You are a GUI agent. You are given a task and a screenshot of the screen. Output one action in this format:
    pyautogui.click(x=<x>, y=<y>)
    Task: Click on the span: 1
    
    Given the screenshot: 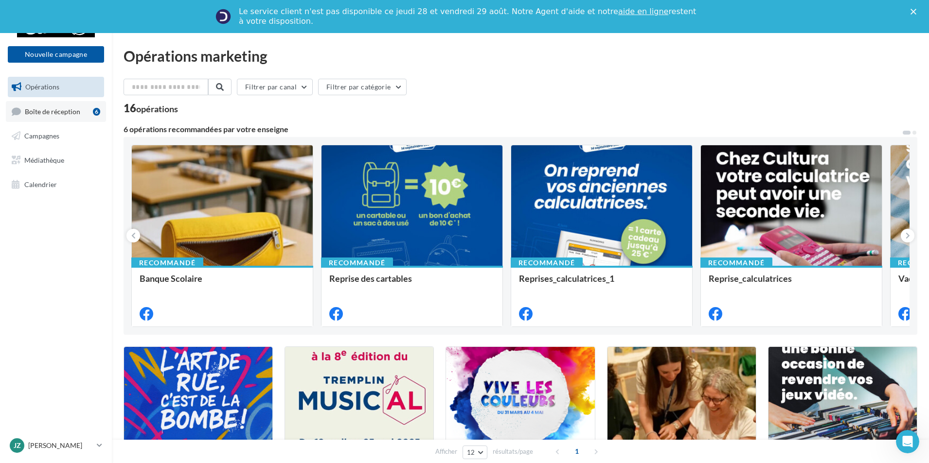 What is the action you would take?
    pyautogui.click(x=577, y=452)
    